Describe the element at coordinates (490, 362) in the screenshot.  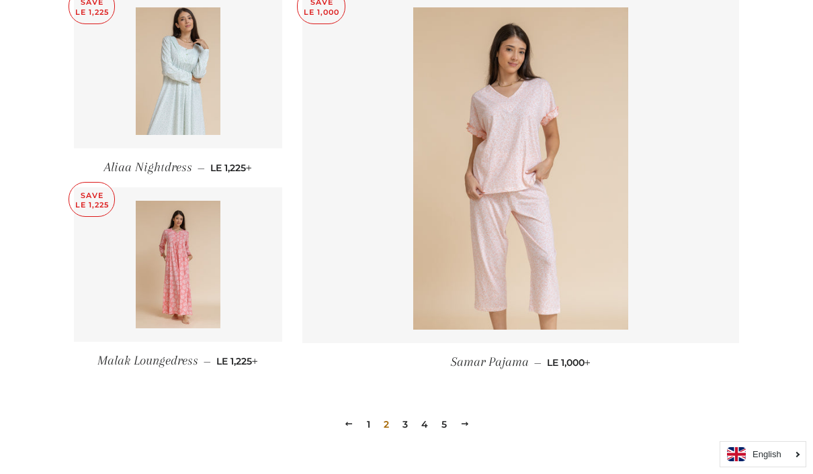
I see `span: Samar Pajama` at that location.